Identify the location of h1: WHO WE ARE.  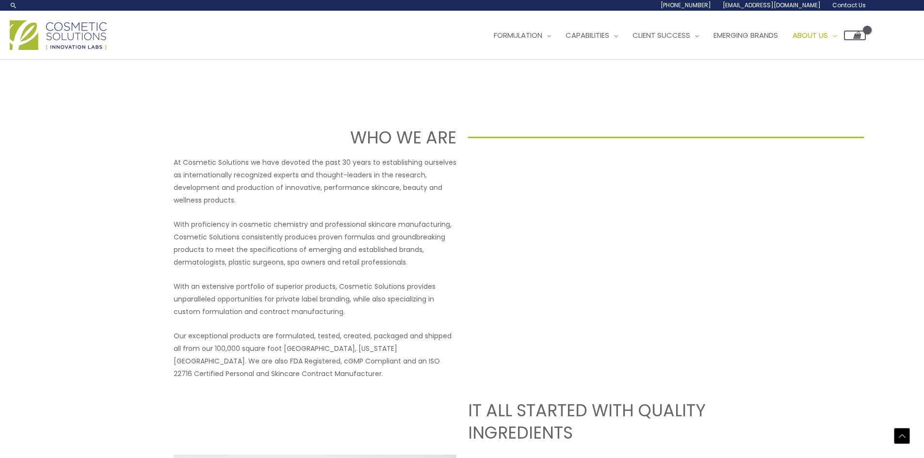
(258, 137).